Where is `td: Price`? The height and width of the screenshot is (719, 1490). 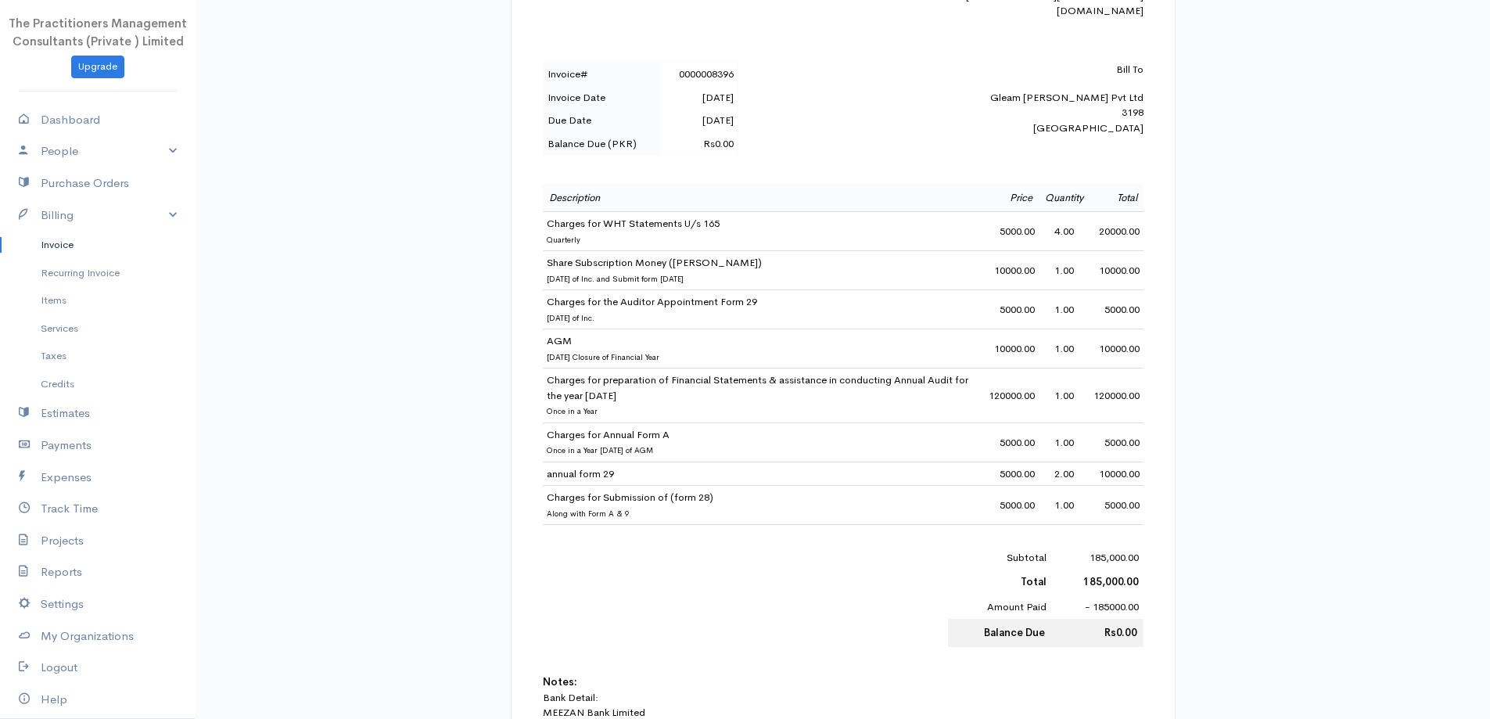
td: Price is located at coordinates (1011, 198).